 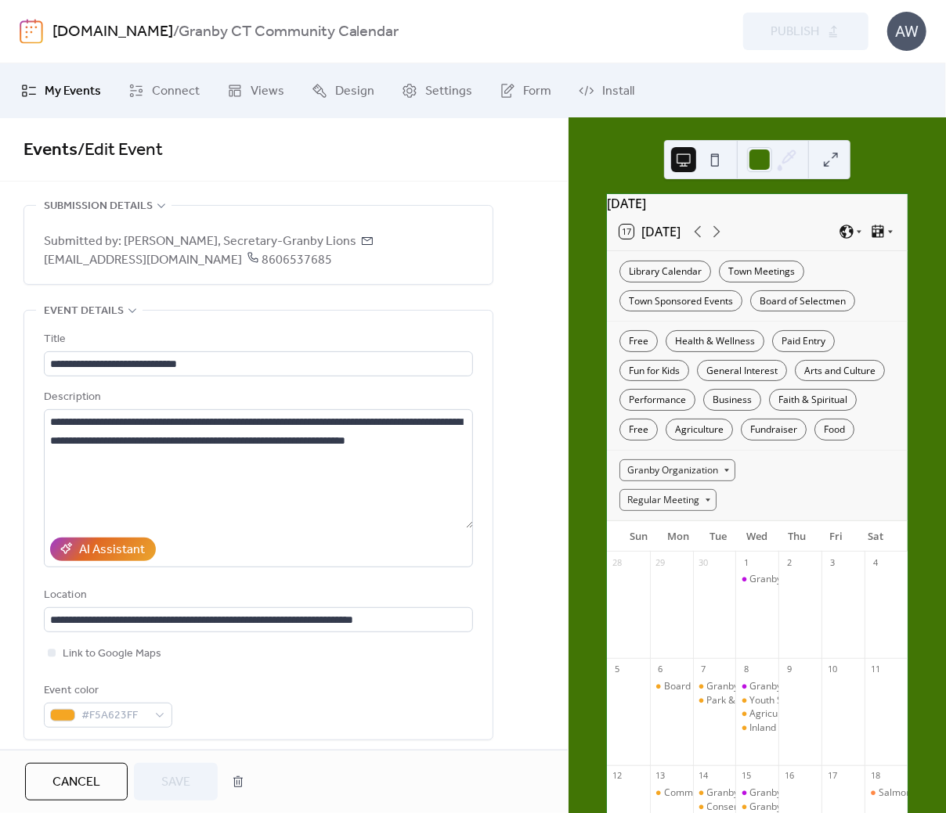 I want to click on div: 12, so click(x=617, y=776).